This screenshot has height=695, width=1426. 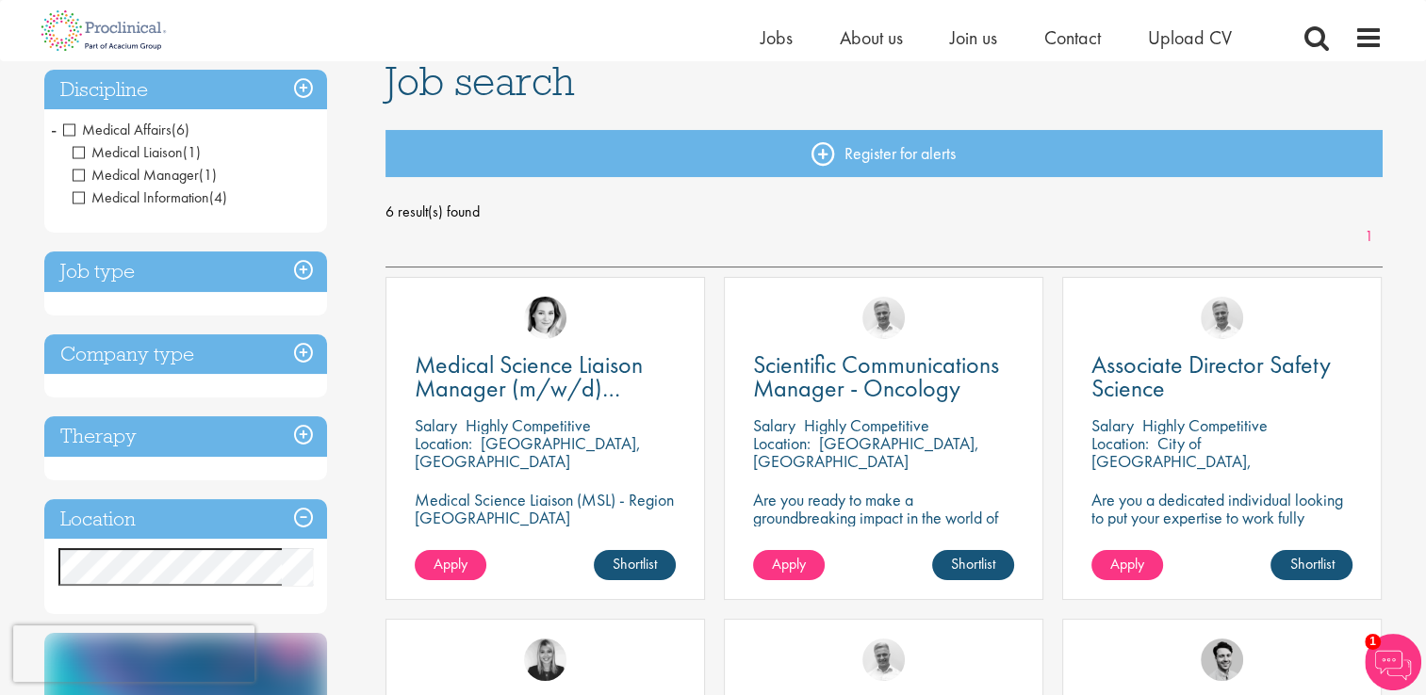 What do you see at coordinates (529, 388) in the screenshot?
I see `span: Medical Science Liaison Manager (m/w/d) Nephrologie` at bounding box center [529, 388].